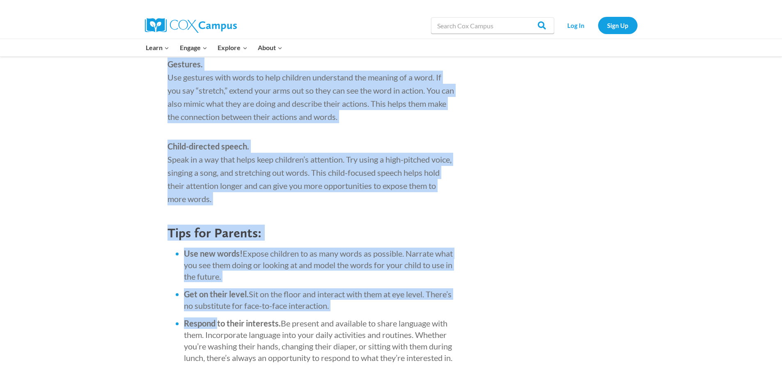  Describe the element at coordinates (319, 300) in the screenshot. I see `li: Sit on the floor and interact with them at eye level. There’s no substitute for face-to-face inte...` at that location.